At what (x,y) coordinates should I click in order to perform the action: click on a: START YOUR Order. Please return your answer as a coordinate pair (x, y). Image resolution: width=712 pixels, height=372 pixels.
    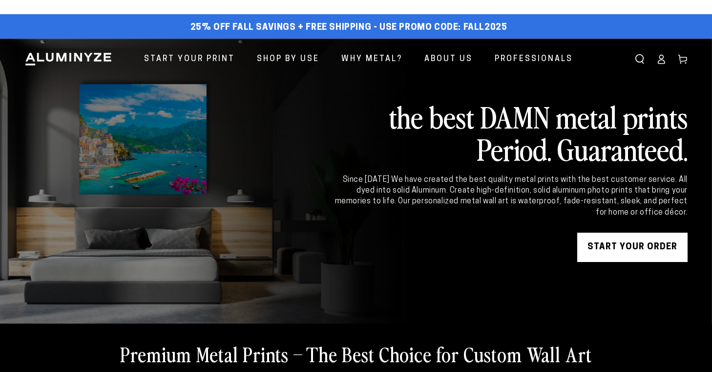
    Looking at the image, I should click on (632, 247).